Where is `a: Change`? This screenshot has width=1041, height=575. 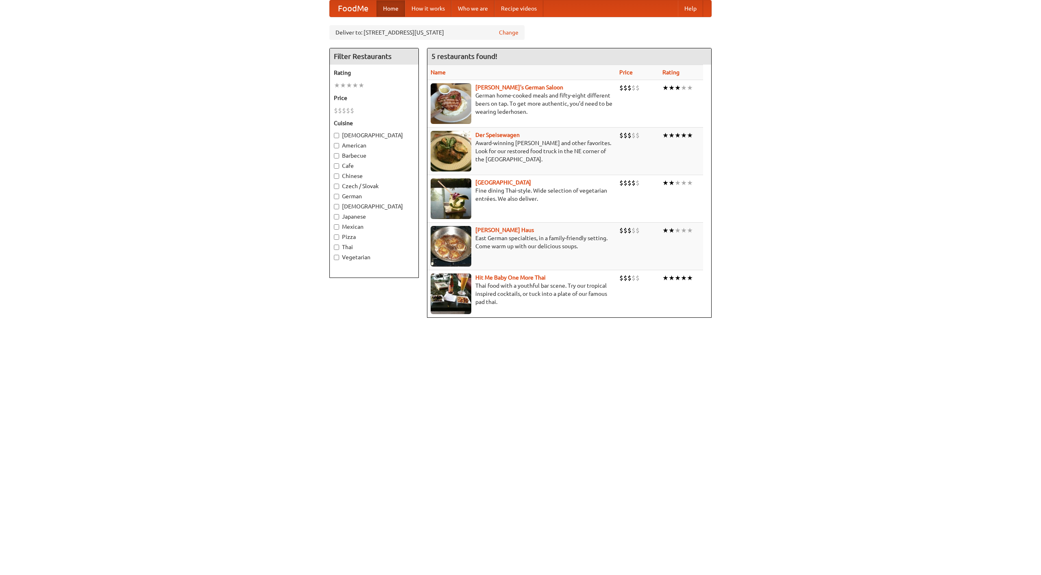 a: Change is located at coordinates (509, 33).